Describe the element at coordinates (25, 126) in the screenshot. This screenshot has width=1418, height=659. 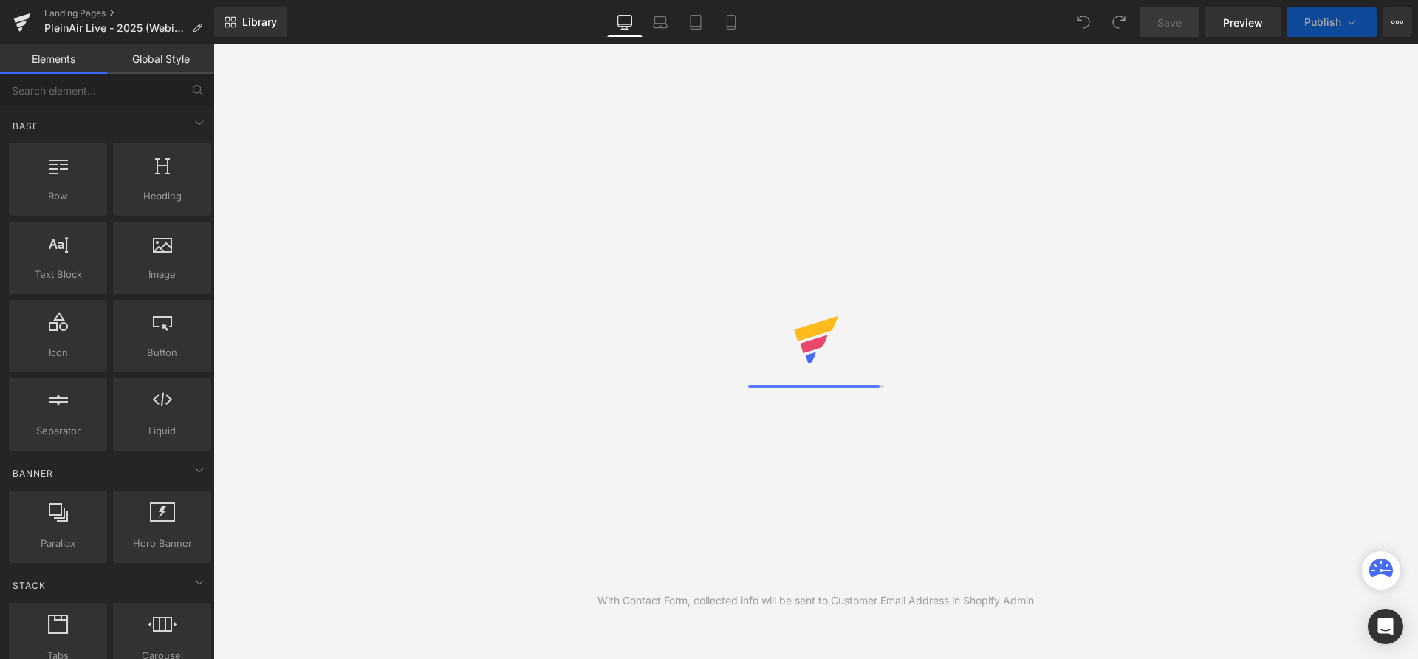
I see `span: Base` at that location.